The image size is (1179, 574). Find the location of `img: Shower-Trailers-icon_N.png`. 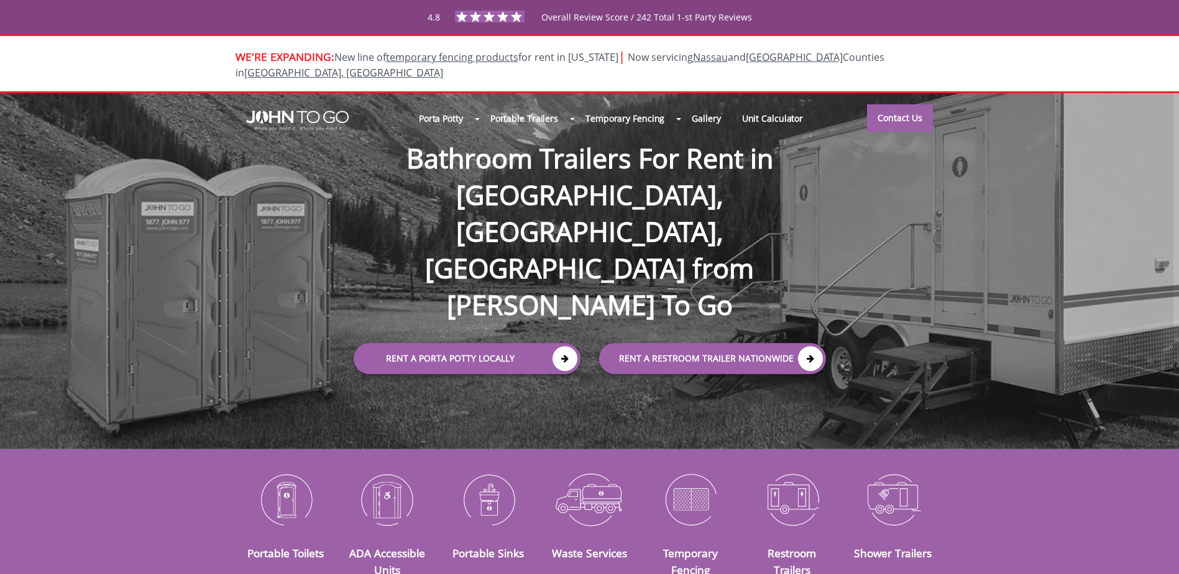

img: Shower-Trailers-icon_N.png is located at coordinates (893, 499).